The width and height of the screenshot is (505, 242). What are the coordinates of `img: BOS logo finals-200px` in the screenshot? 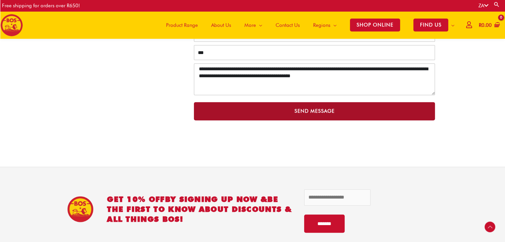 It's located at (12, 25).